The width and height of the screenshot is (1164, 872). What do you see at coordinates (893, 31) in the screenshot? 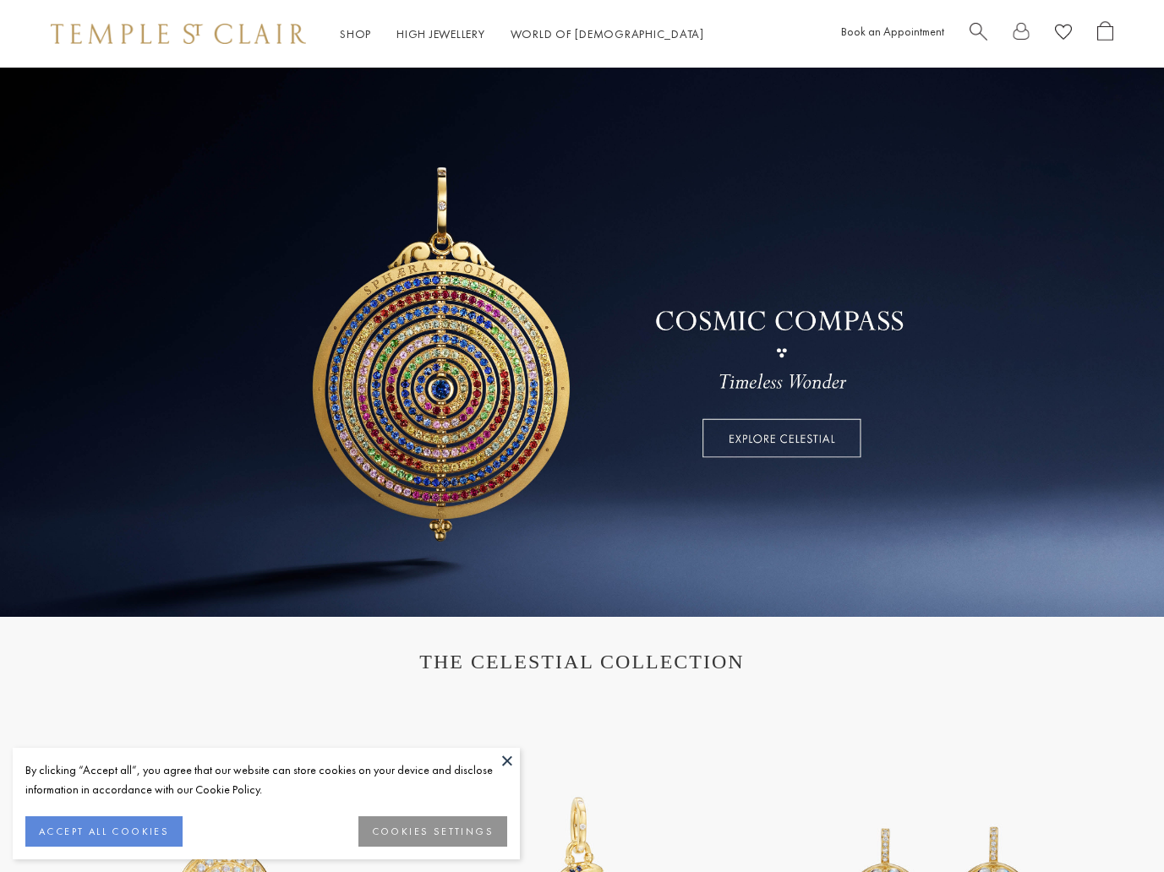
I see `a: Book an Appointment` at bounding box center [893, 31].